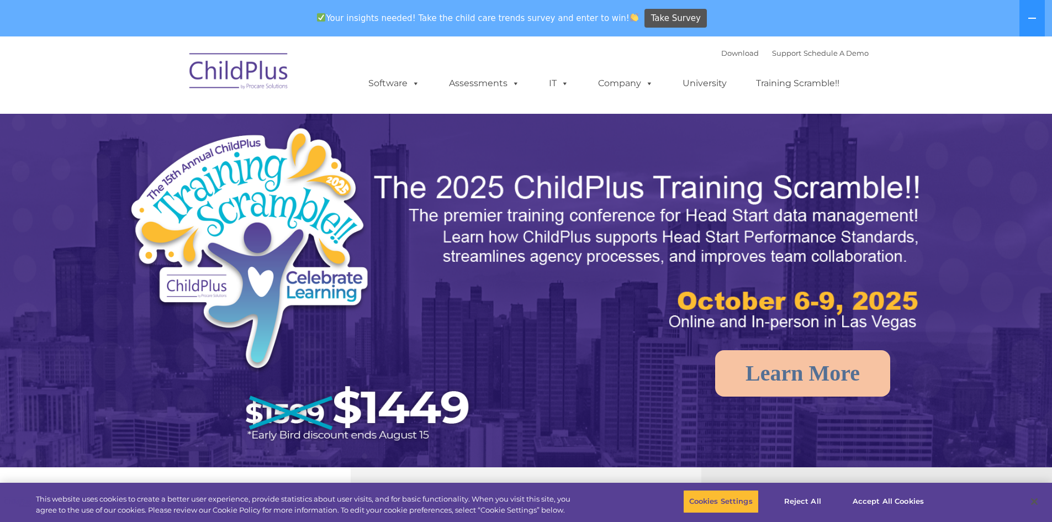 The height and width of the screenshot is (522, 1052). What do you see at coordinates (740, 53) in the screenshot?
I see `a: Download` at bounding box center [740, 53].